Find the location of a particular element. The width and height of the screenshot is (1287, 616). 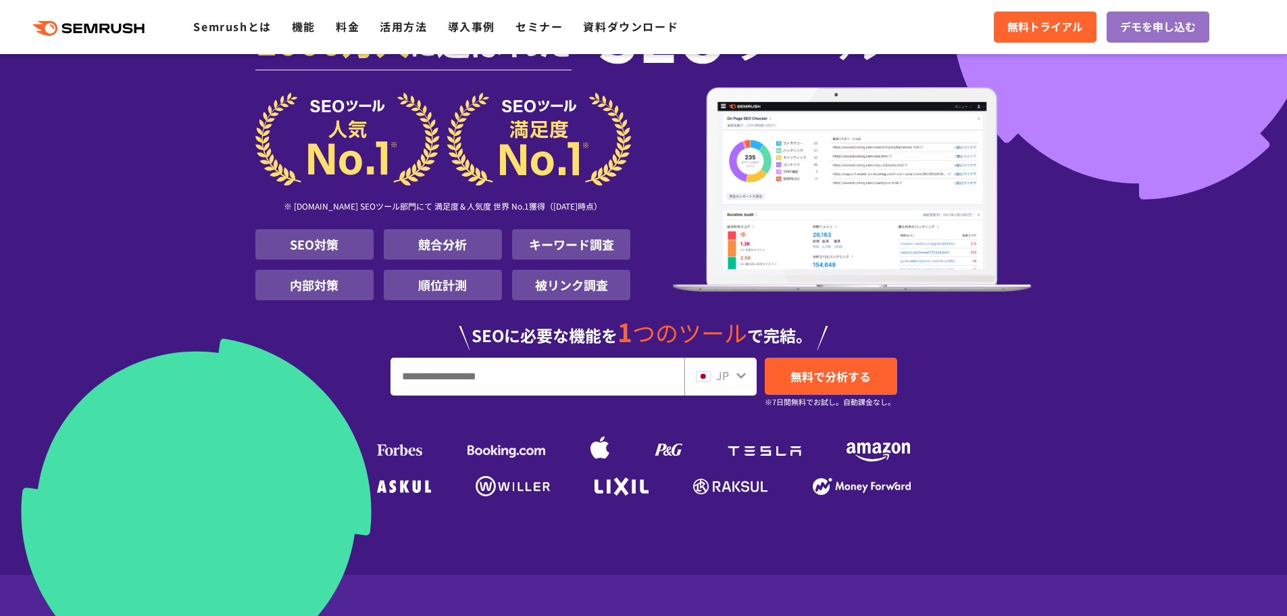

li: キーワード調査 is located at coordinates (571, 244).